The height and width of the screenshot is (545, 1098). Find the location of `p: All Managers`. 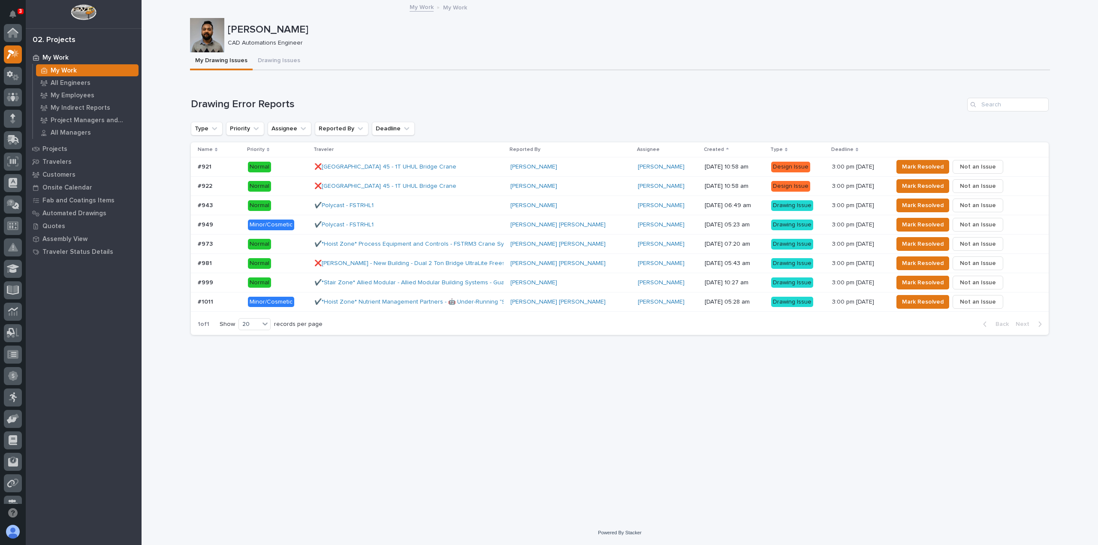

p: All Managers is located at coordinates (71, 133).